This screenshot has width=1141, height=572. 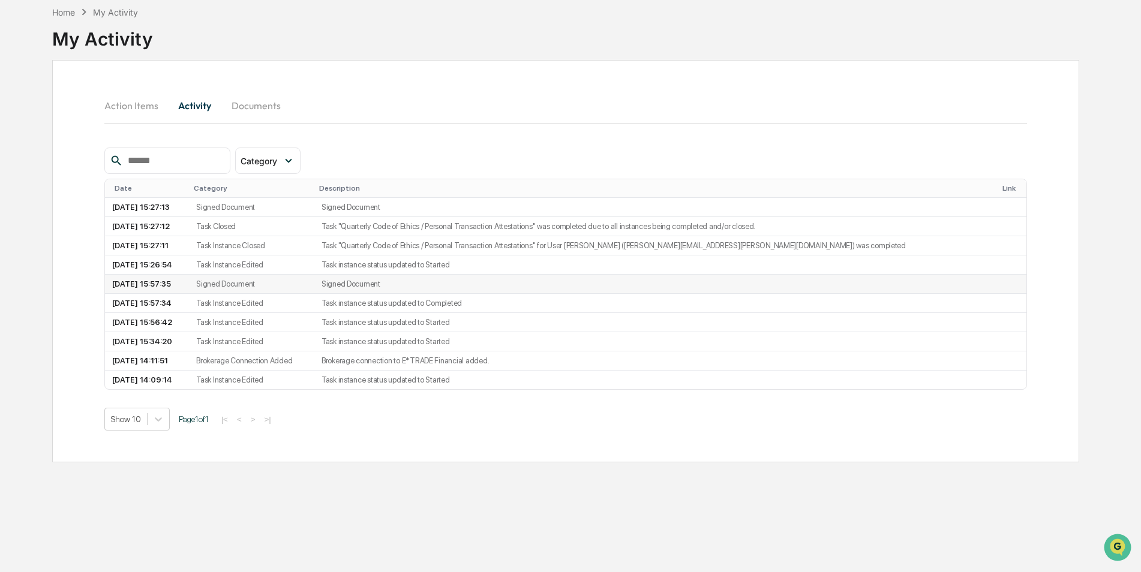 What do you see at coordinates (44, 180) in the screenshot?
I see `a: 🔎Data Lookup` at bounding box center [44, 180].